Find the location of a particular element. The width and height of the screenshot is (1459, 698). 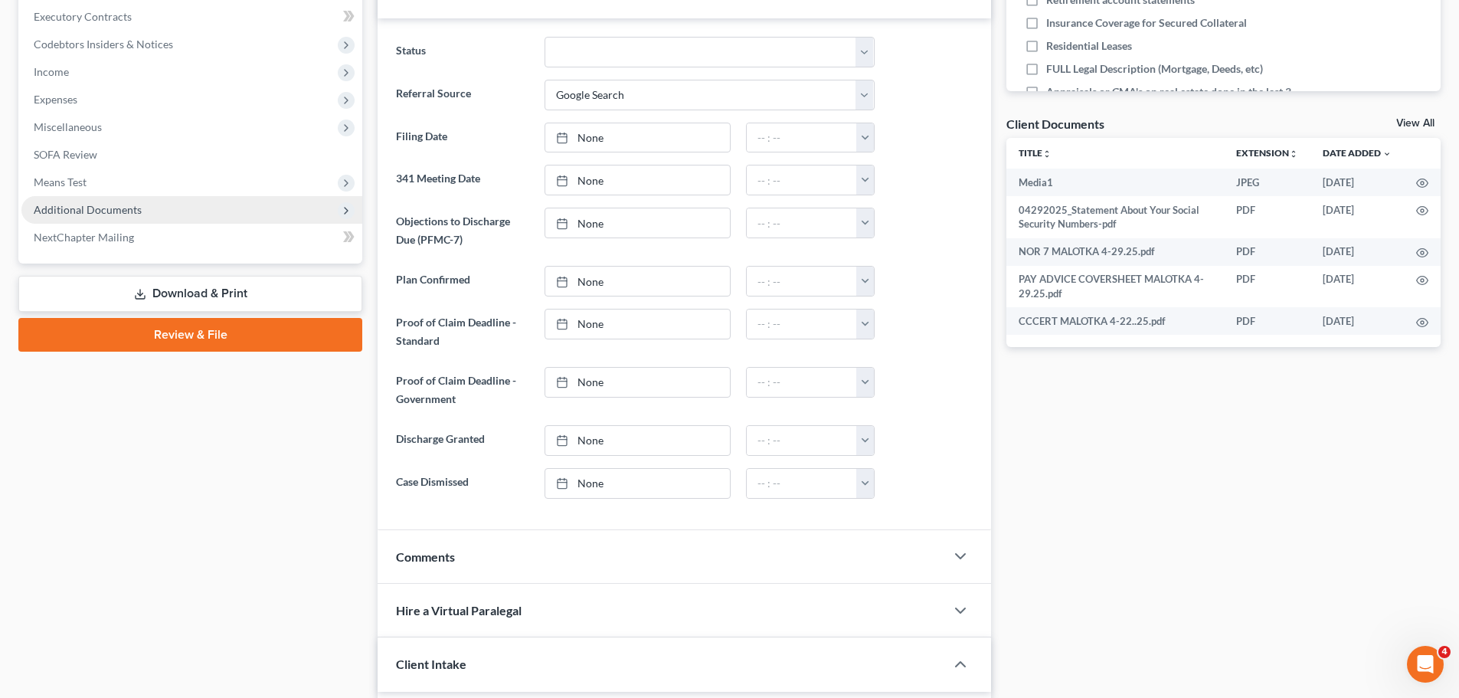

span: Miscellaneous is located at coordinates (67, 126).